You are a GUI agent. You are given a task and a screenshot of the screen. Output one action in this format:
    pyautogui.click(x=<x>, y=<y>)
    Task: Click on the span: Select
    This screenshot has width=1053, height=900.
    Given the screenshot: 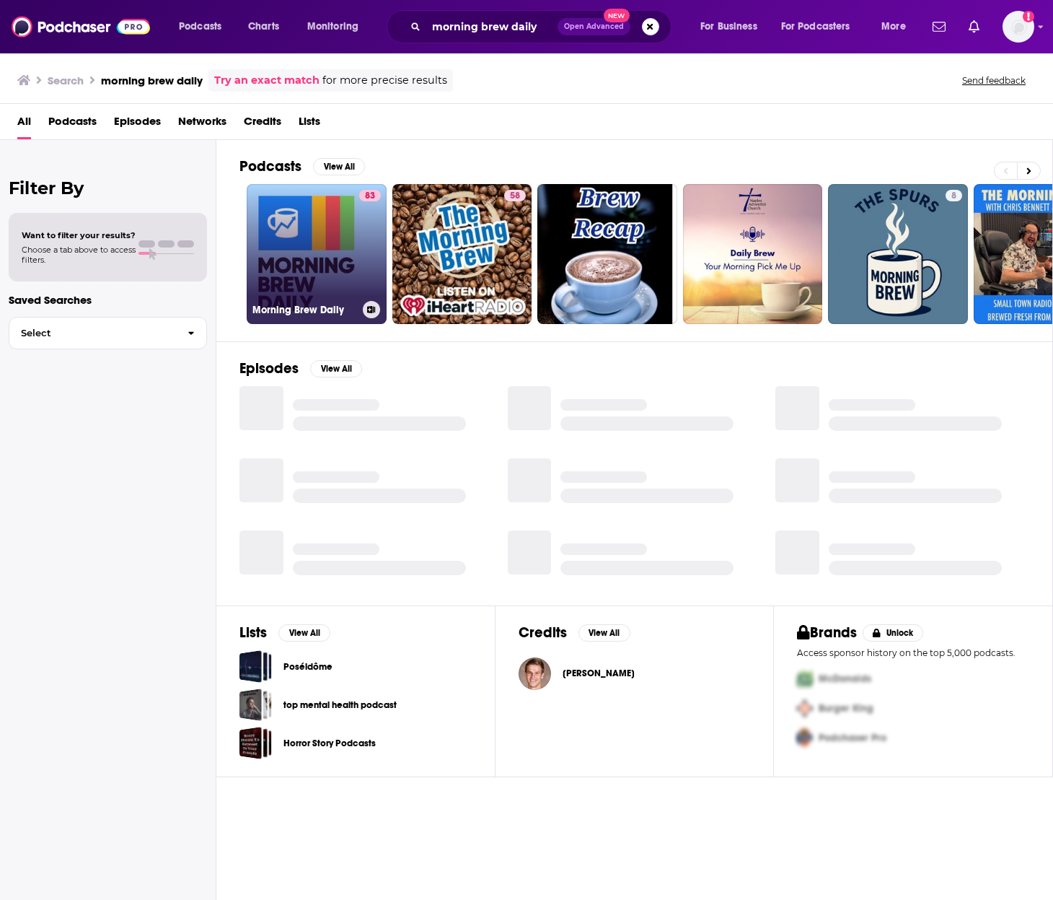 What is the action you would take?
    pyautogui.click(x=92, y=333)
    